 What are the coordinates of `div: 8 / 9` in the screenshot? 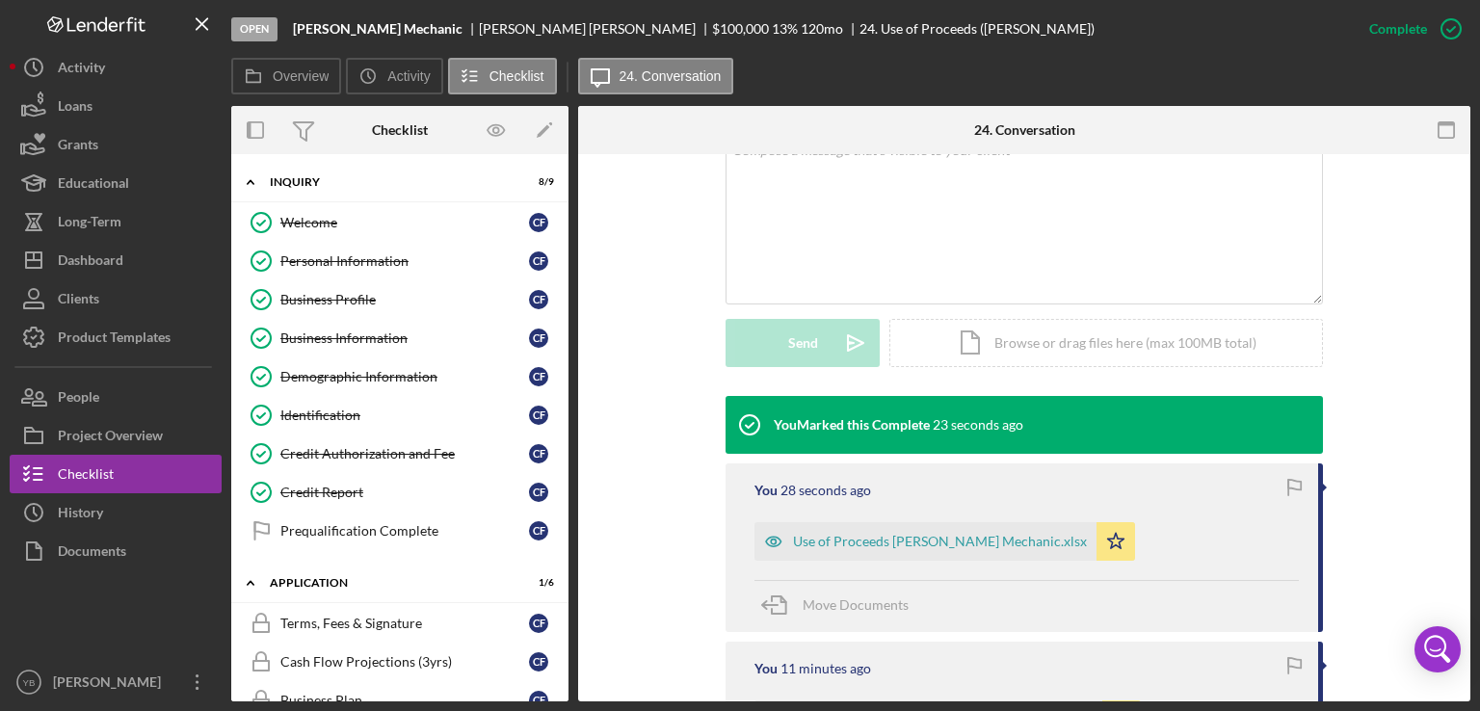 It's located at (537, 182).